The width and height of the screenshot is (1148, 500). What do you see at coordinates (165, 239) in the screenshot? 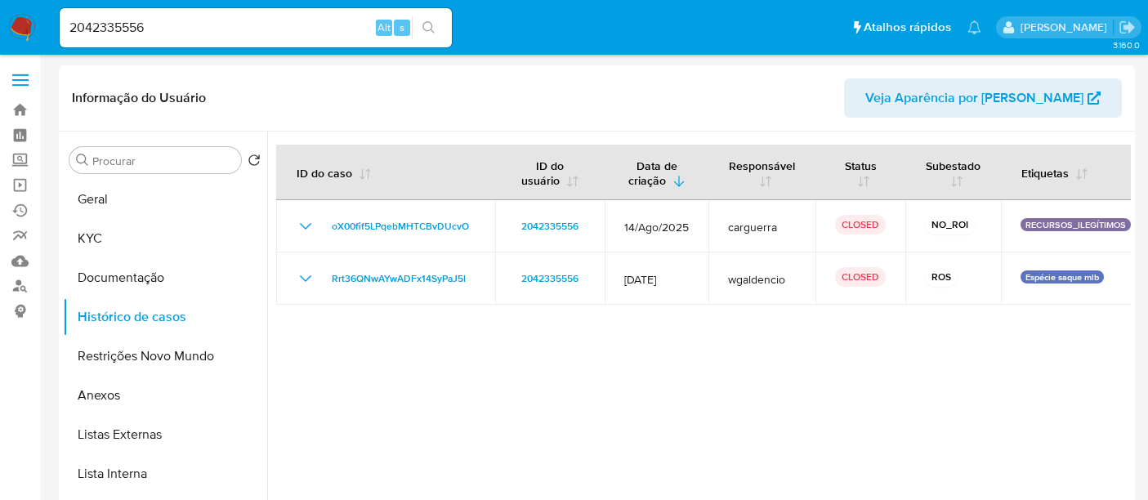
I see `button: KYC` at bounding box center [165, 239].